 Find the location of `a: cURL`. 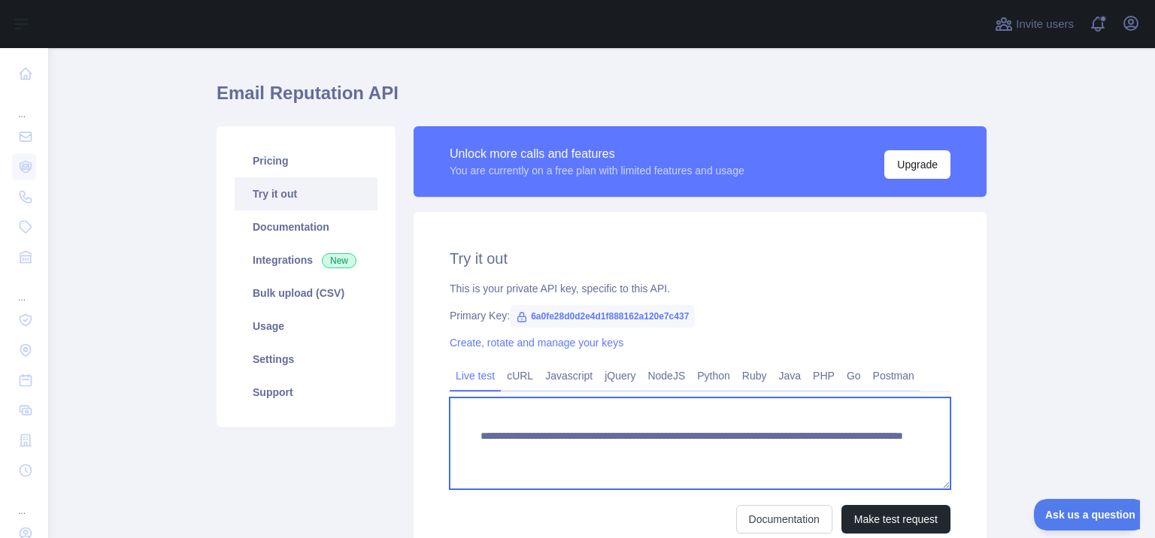

a: cURL is located at coordinates (520, 376).